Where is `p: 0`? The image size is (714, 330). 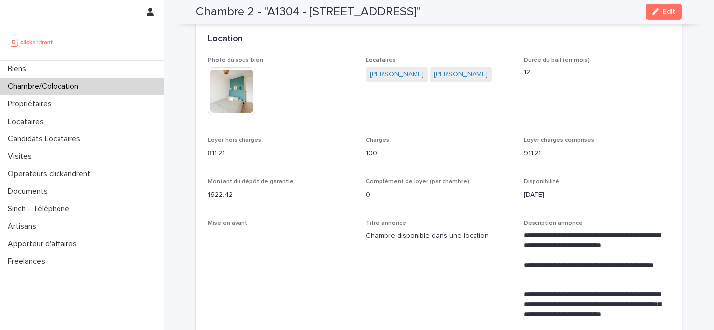 p: 0 is located at coordinates (439, 194).